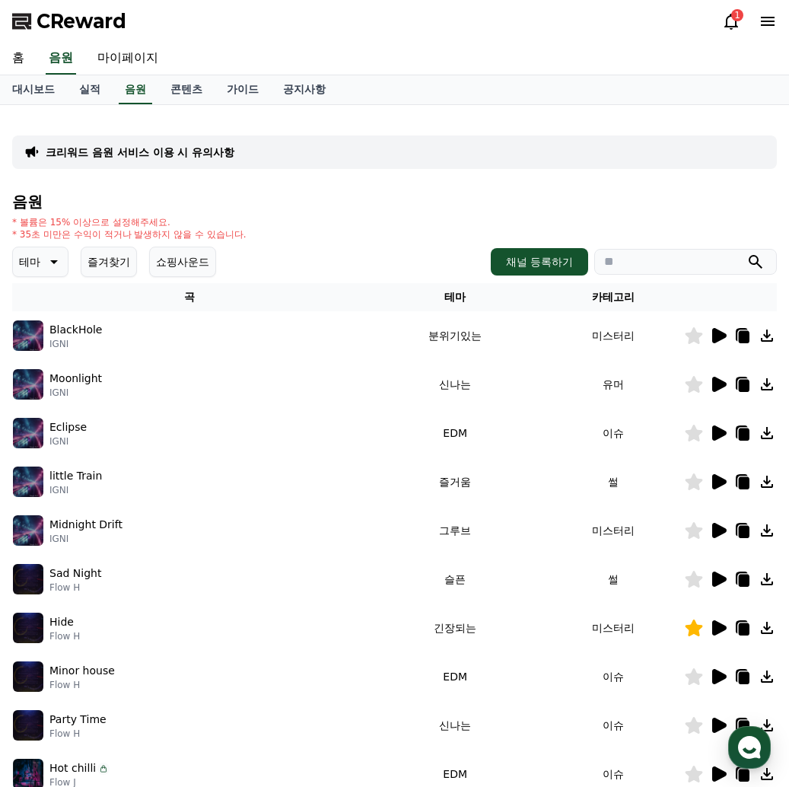  Describe the element at coordinates (40, 262) in the screenshot. I see `button: 테마` at that location.